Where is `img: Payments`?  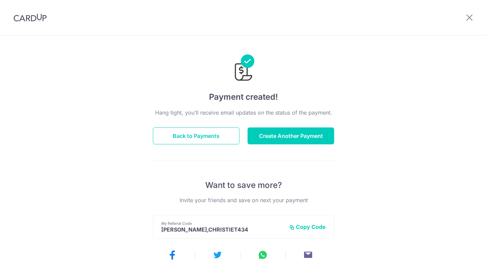
img: Payments is located at coordinates (243, 69).